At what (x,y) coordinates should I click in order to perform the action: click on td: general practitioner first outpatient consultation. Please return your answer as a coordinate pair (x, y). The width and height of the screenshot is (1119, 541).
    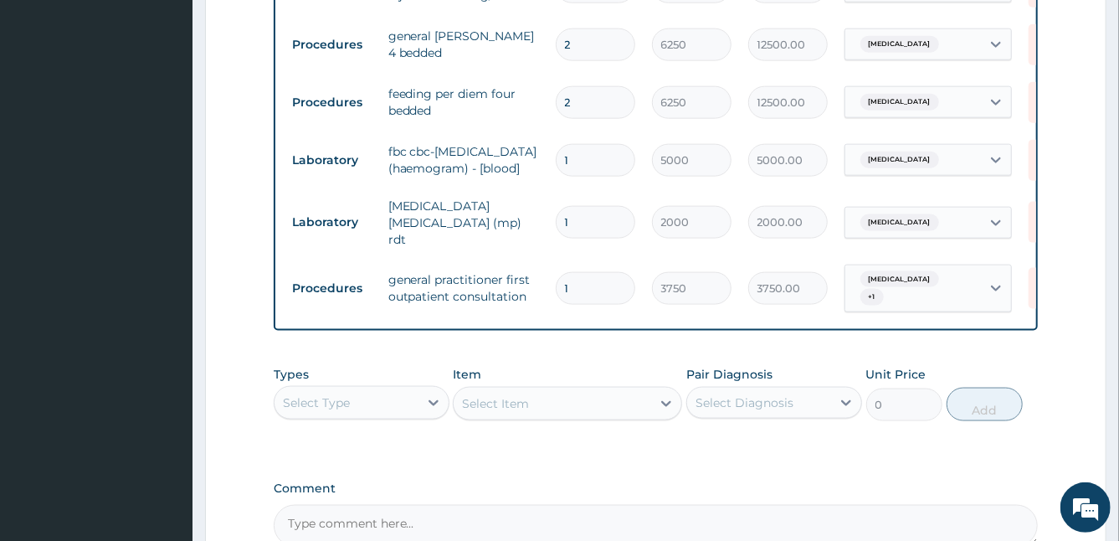
    Looking at the image, I should click on (464, 288).